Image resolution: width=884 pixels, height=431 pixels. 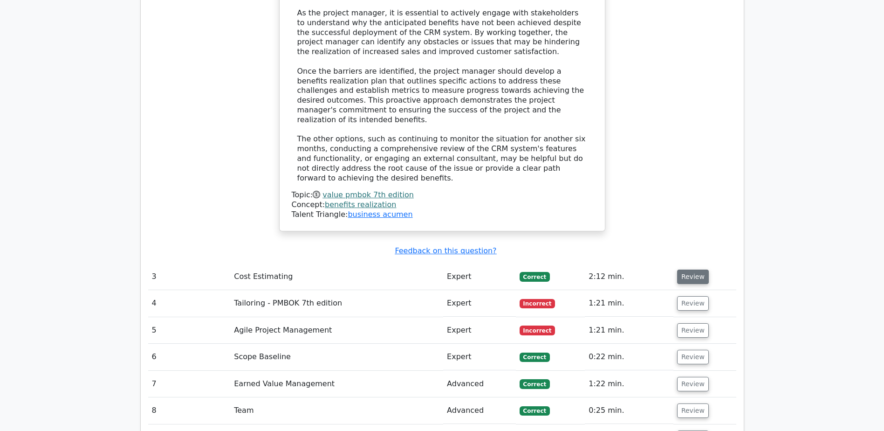 What do you see at coordinates (629, 276) in the screenshot?
I see `td: 2:12 min.` at bounding box center [629, 276].